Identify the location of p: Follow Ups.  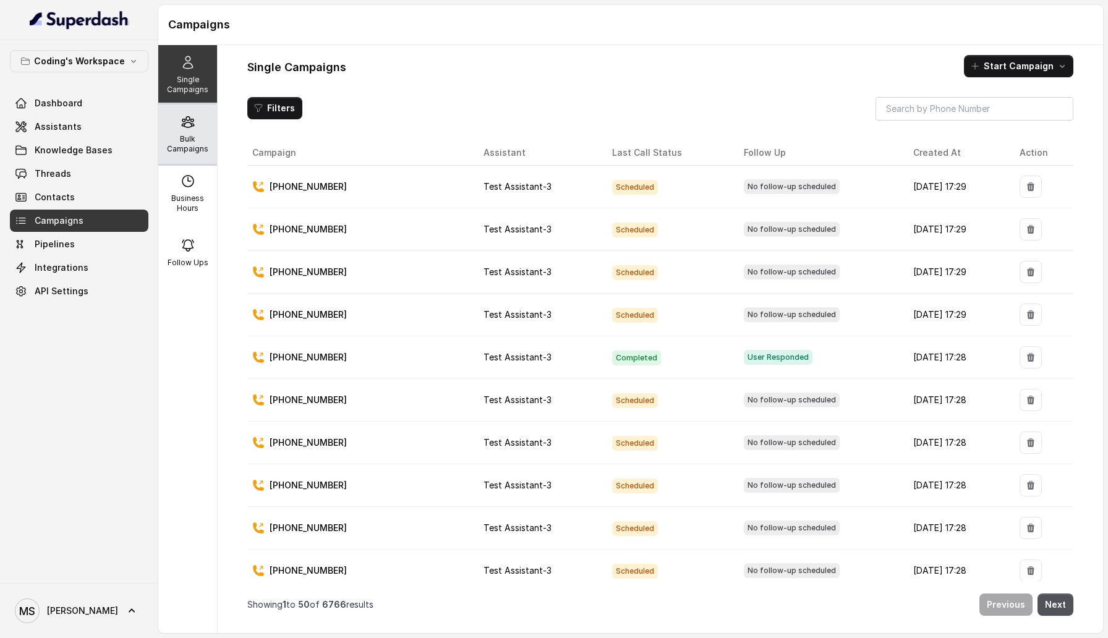
(188, 263).